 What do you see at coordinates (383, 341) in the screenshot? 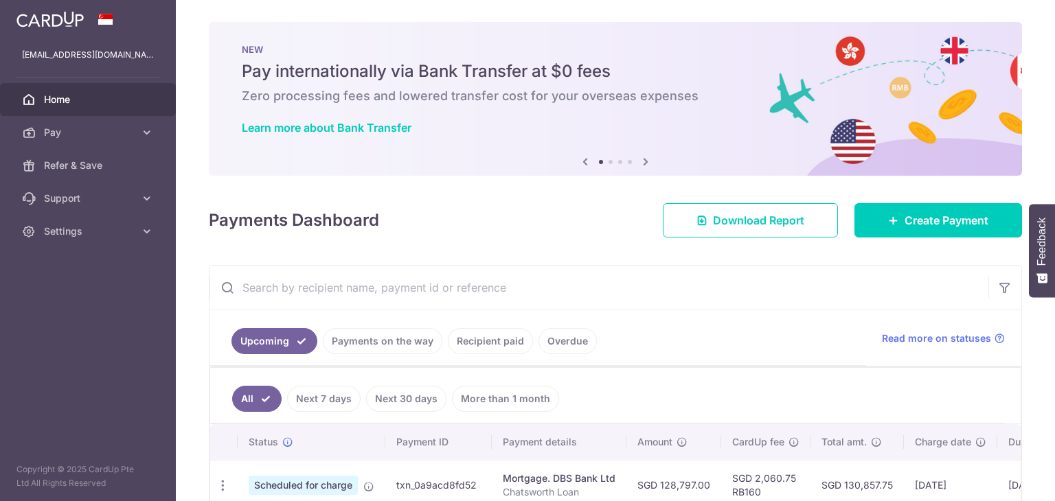
I see `a: Payments on the way` at bounding box center [383, 341].